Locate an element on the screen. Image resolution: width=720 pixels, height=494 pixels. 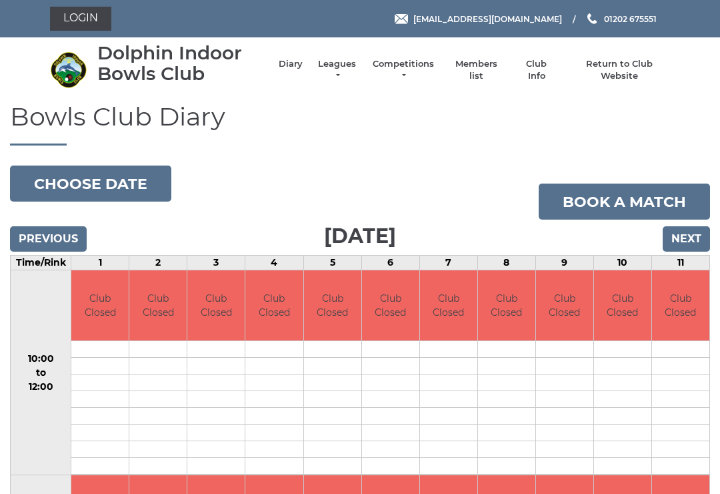
td: 3 is located at coordinates (216, 263).